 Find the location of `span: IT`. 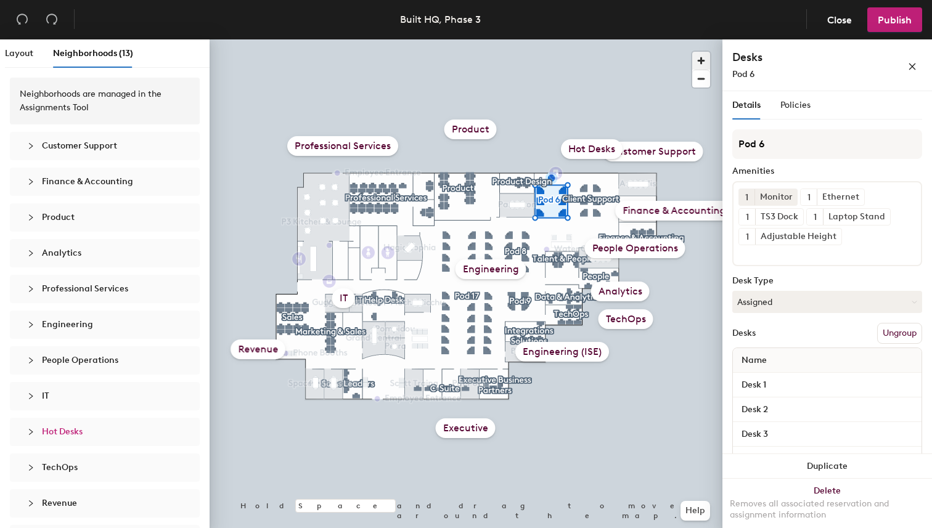

span: IT is located at coordinates (46, 396).